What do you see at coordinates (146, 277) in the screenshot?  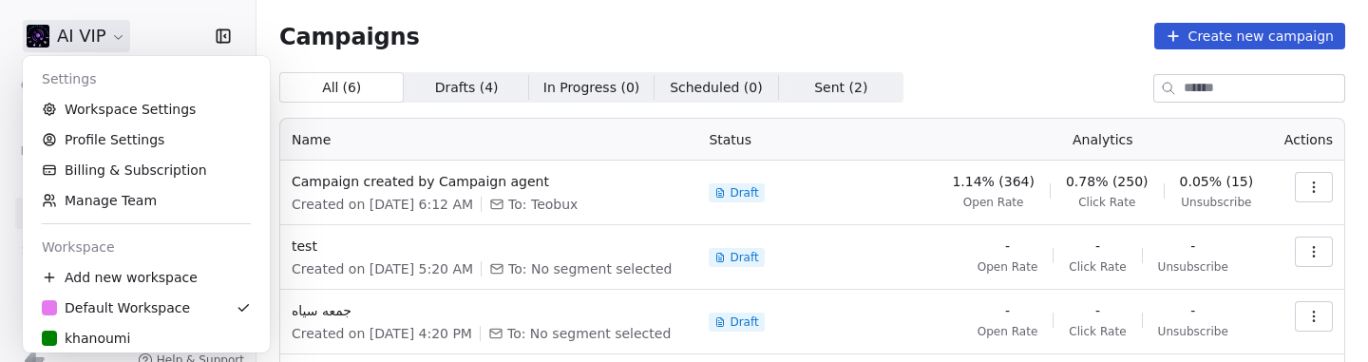 I see `div: Add new workspace` at bounding box center [146, 277].